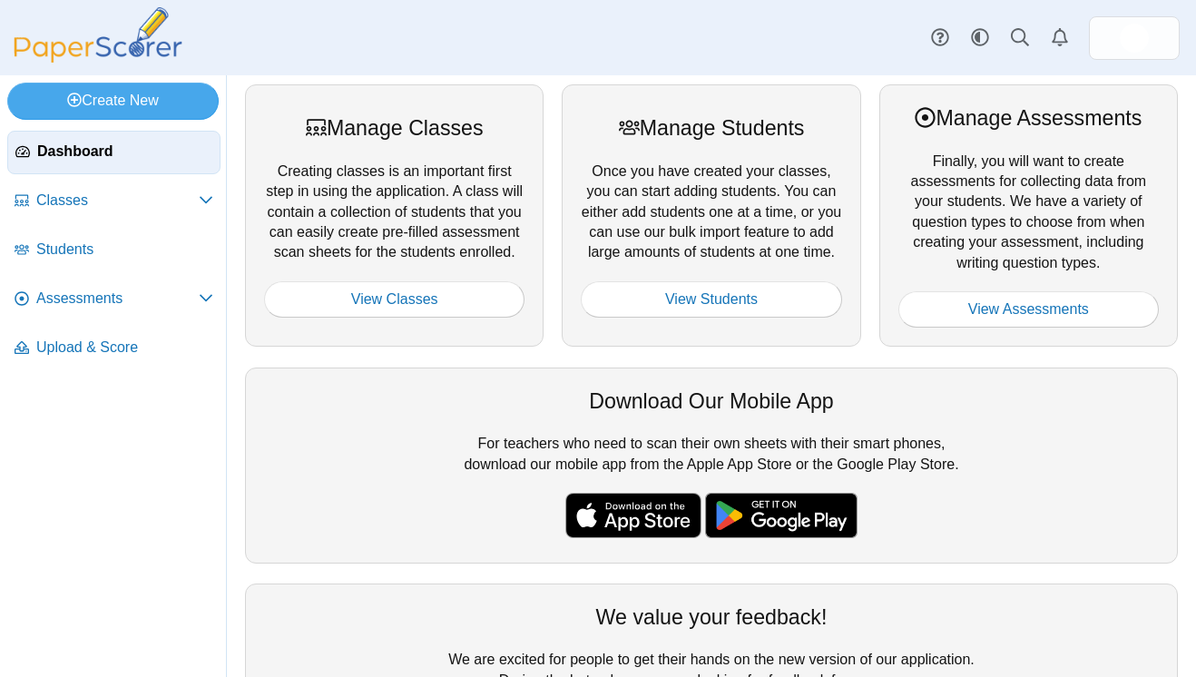 The image size is (1196, 677). I want to click on a: Assessments, so click(113, 299).